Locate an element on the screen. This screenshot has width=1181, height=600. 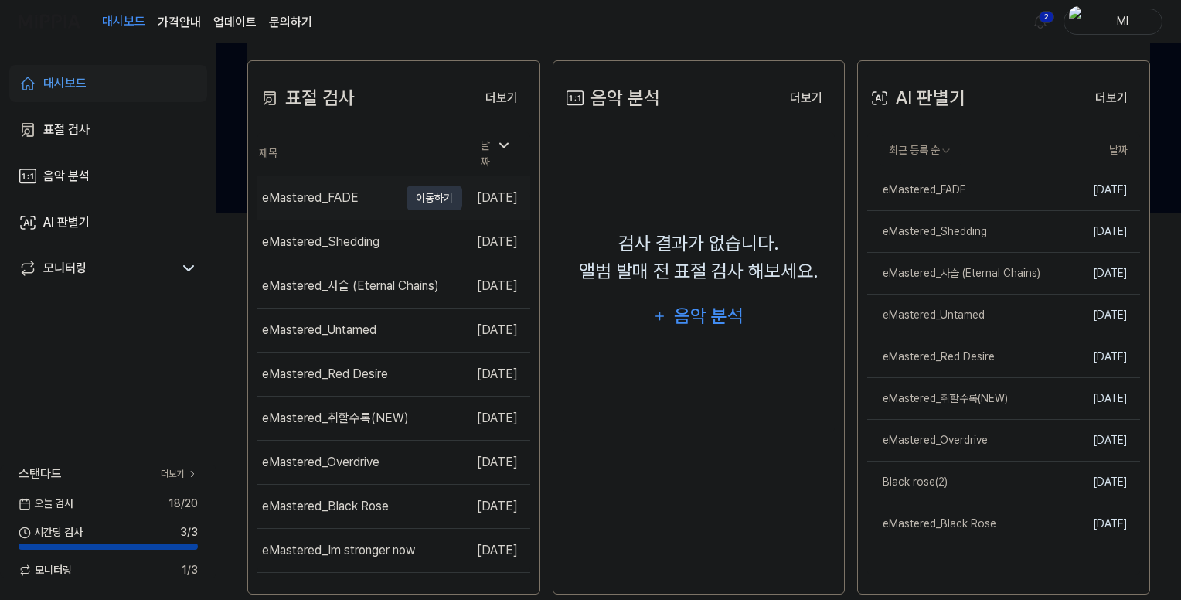
img: profile is located at coordinates (1078, 22).